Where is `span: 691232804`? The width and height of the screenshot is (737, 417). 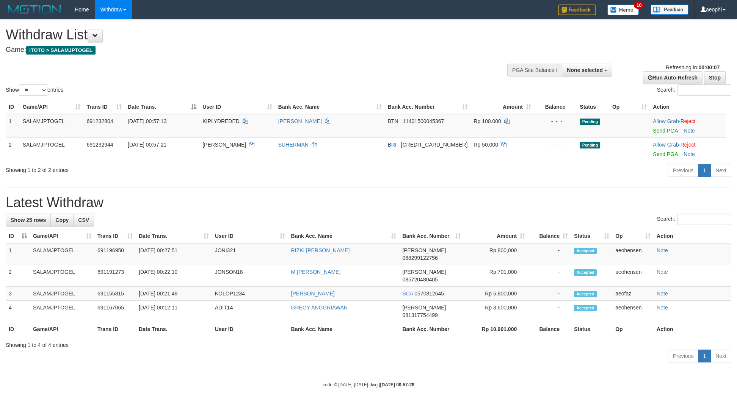 span: 691232804 is located at coordinates (100, 121).